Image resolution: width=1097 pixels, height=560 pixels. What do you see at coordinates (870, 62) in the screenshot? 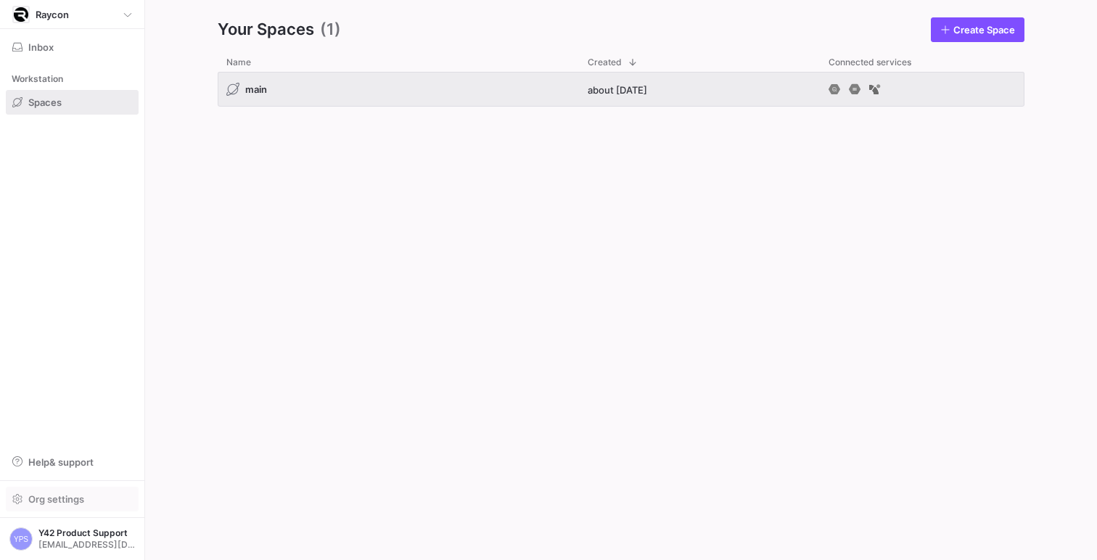
I see `span: Connected services` at bounding box center [870, 62].